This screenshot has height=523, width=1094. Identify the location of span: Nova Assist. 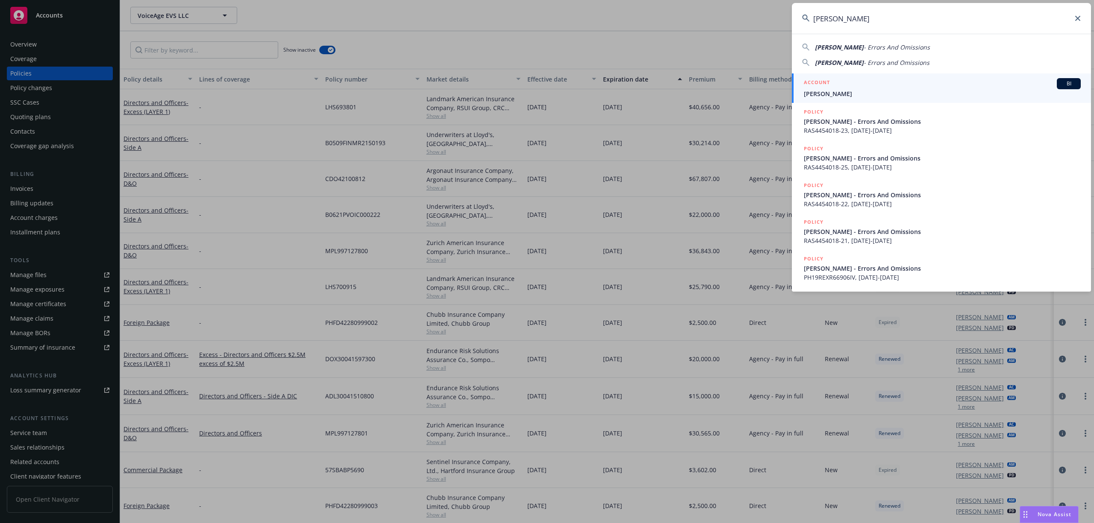
(1054, 514).